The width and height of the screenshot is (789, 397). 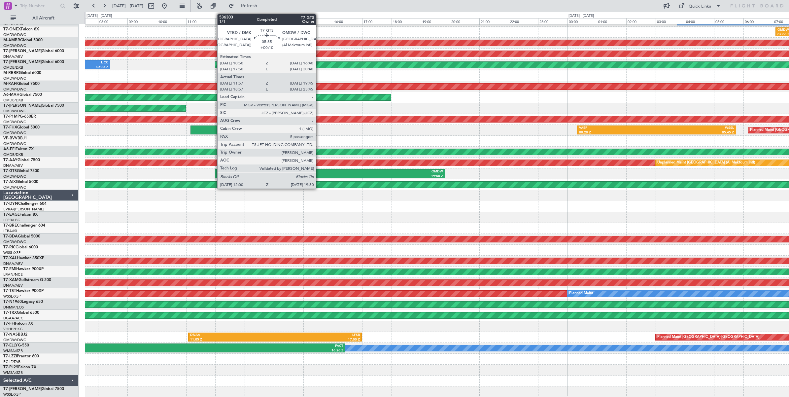 What do you see at coordinates (10, 160) in the screenshot?
I see `span: T7-AAY` at bounding box center [10, 160].